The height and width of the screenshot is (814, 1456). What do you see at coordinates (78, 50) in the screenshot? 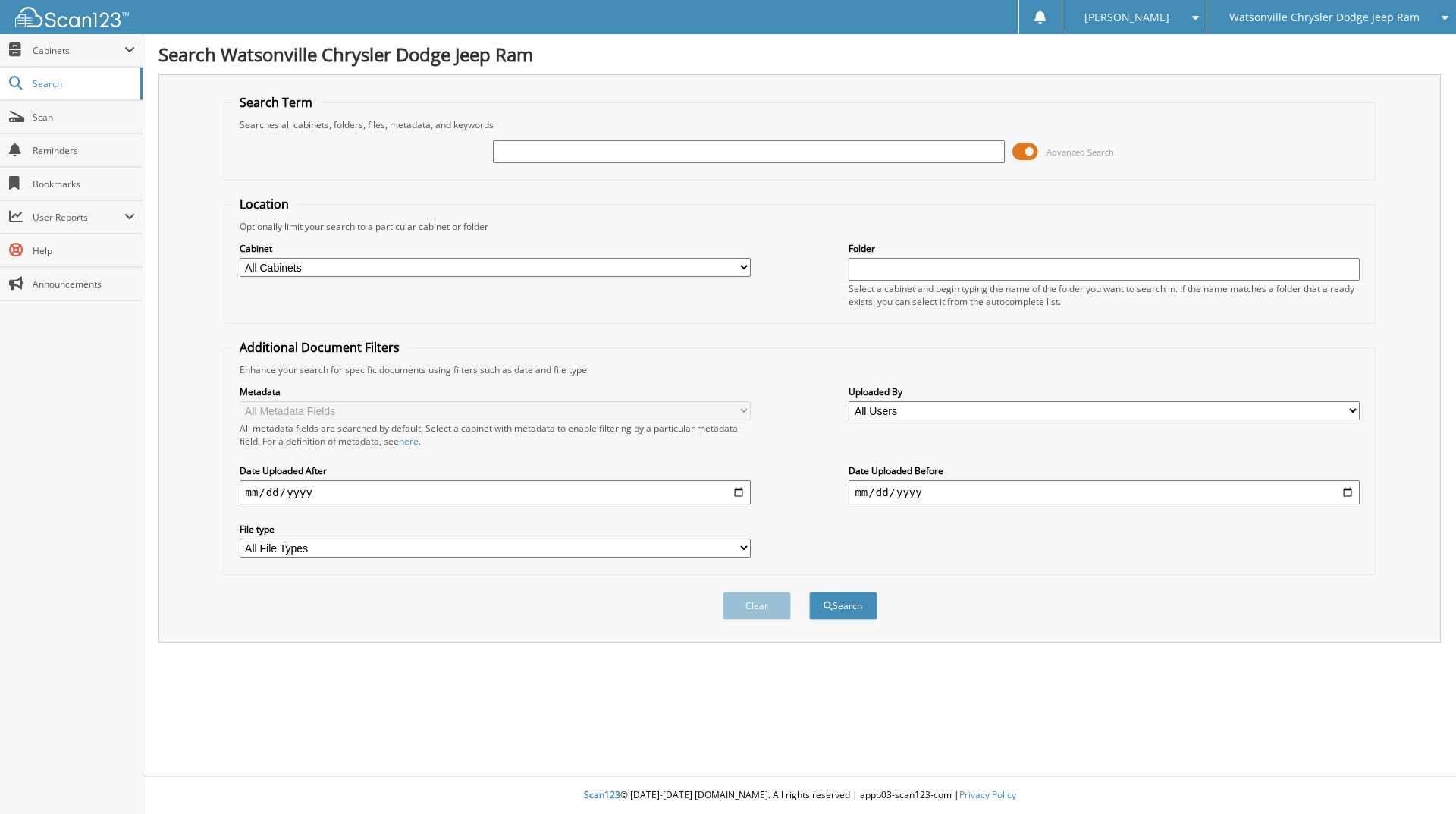
I see `span: Cabinets` at bounding box center [78, 50].